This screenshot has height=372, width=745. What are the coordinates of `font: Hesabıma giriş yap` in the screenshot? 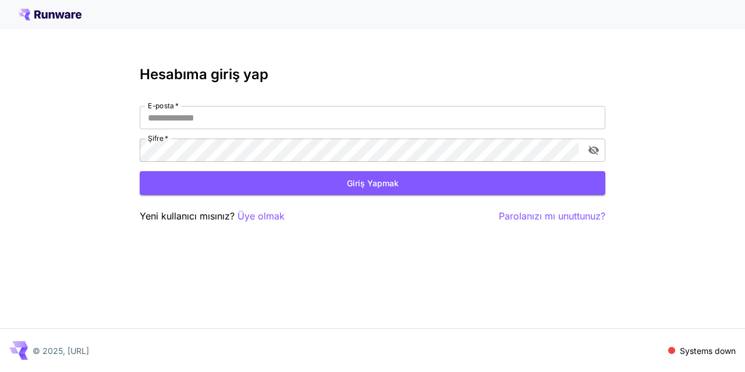 It's located at (204, 74).